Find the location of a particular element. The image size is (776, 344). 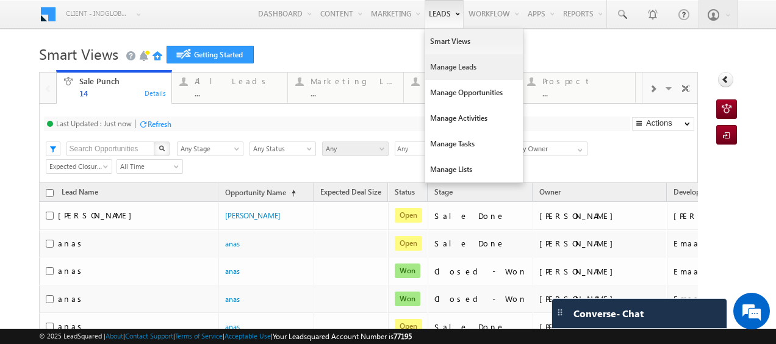

span: © 2025 LeadSquared | | | | | is located at coordinates (225, 336).